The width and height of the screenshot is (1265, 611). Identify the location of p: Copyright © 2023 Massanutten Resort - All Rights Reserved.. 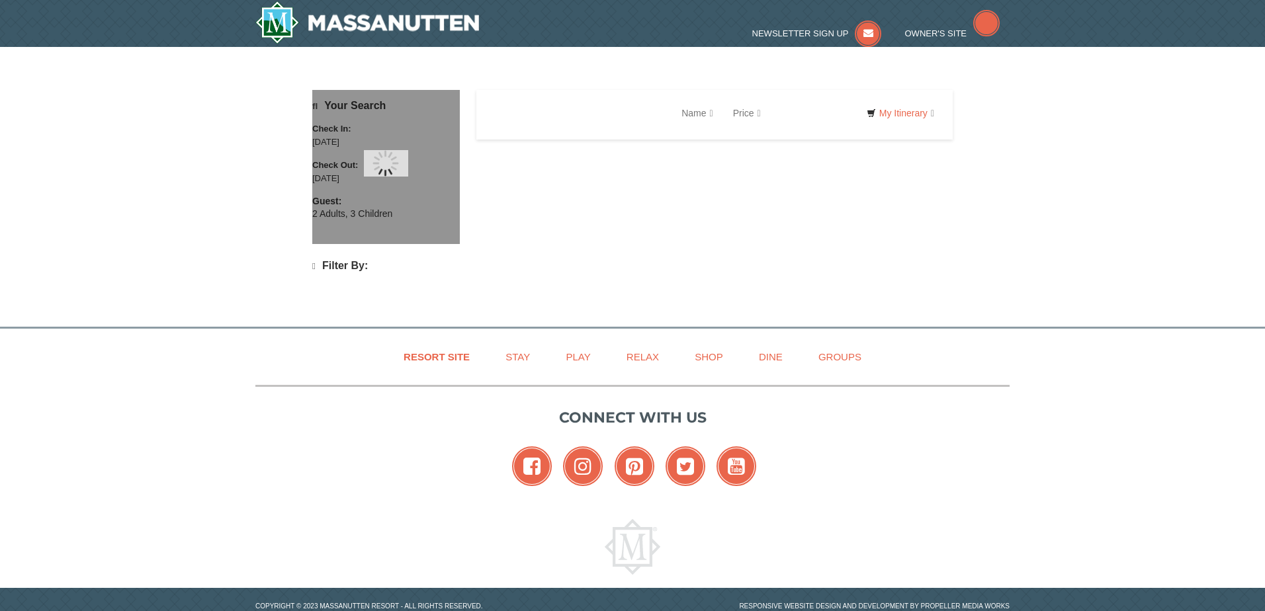
(439, 606).